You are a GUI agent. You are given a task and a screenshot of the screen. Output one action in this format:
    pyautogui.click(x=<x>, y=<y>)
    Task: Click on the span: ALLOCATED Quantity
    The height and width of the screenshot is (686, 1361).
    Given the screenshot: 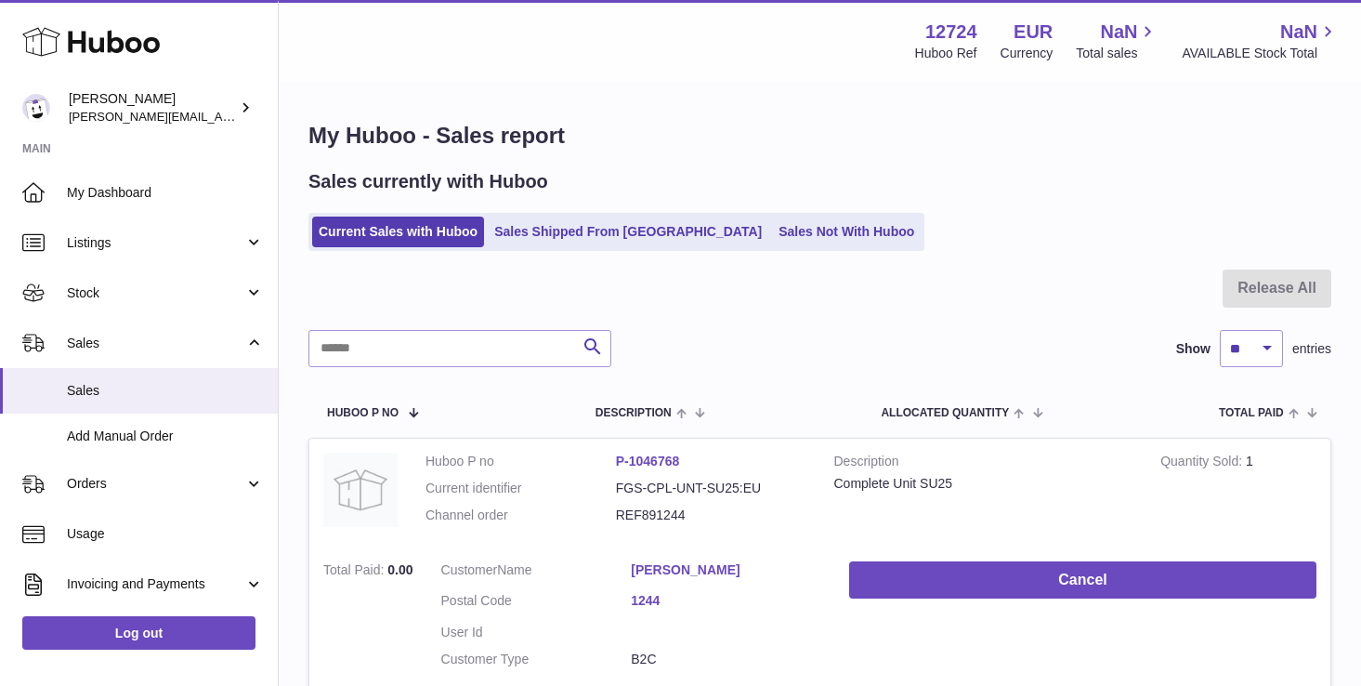 What is the action you would take?
    pyautogui.click(x=945, y=413)
    